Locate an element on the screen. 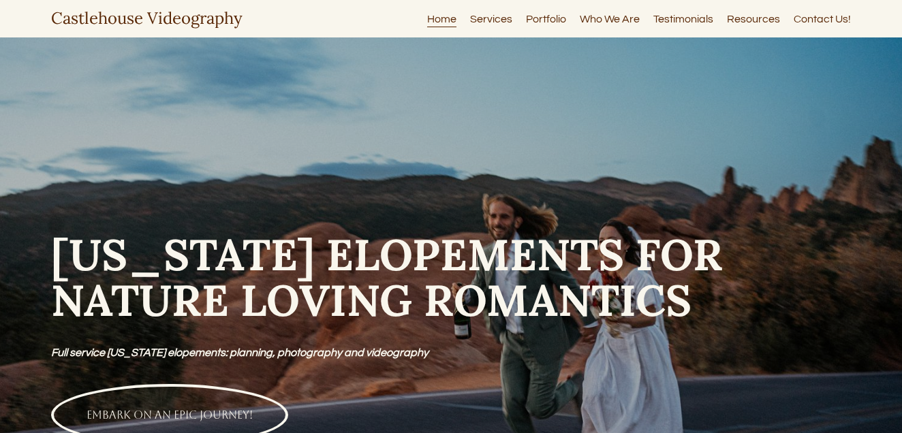 The image size is (902, 433). a: Home is located at coordinates (441, 18).